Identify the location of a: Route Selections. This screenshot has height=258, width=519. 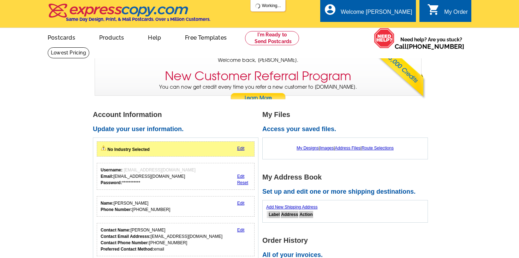
(377, 148).